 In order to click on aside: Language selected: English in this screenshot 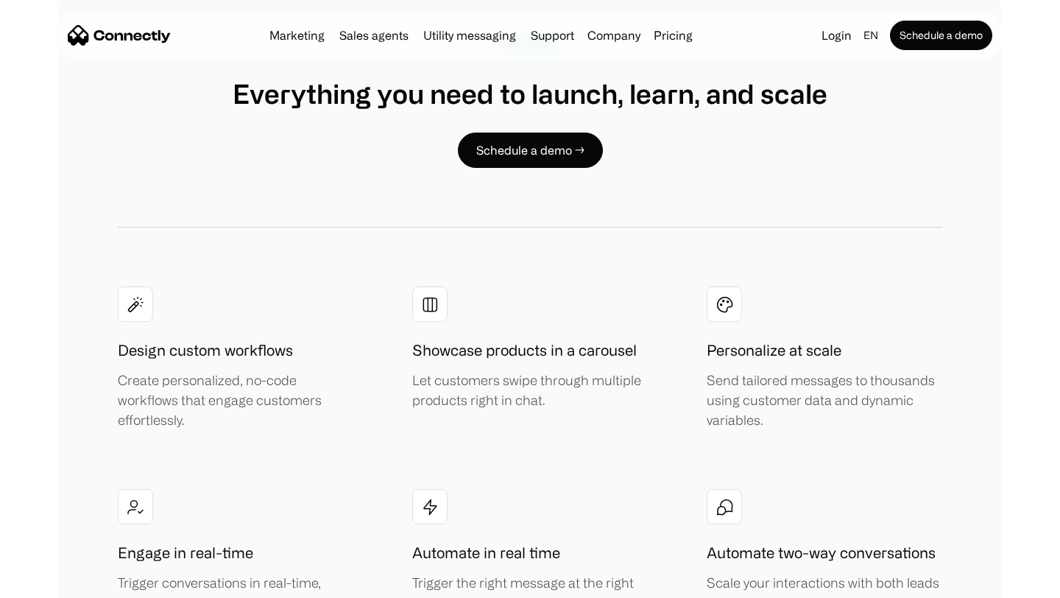, I will do `click(52, 581)`.